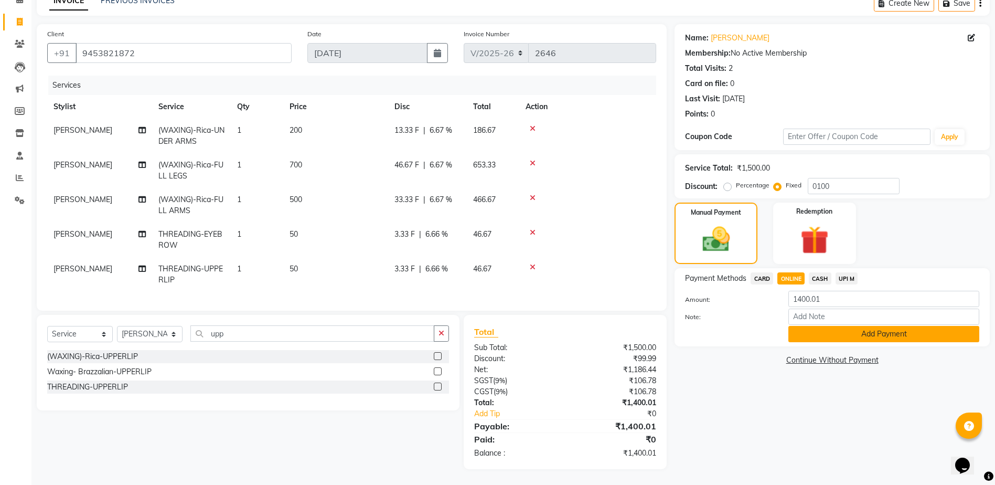  Describe the element at coordinates (884, 316) in the screenshot. I see `input: Add Note` at that location.